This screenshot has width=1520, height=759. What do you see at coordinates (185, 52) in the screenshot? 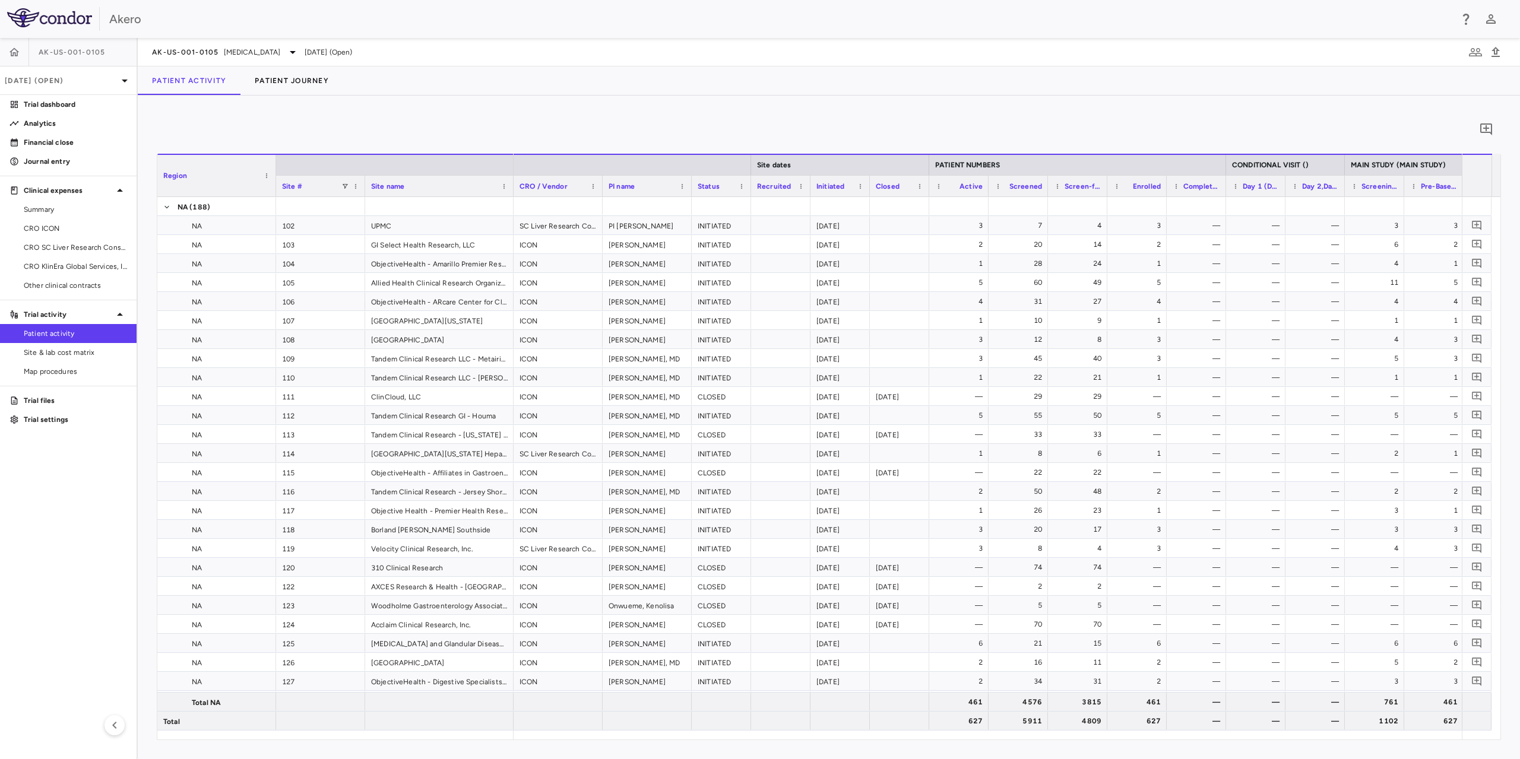
I see `span: AK-US-001-0105` at bounding box center [185, 52].